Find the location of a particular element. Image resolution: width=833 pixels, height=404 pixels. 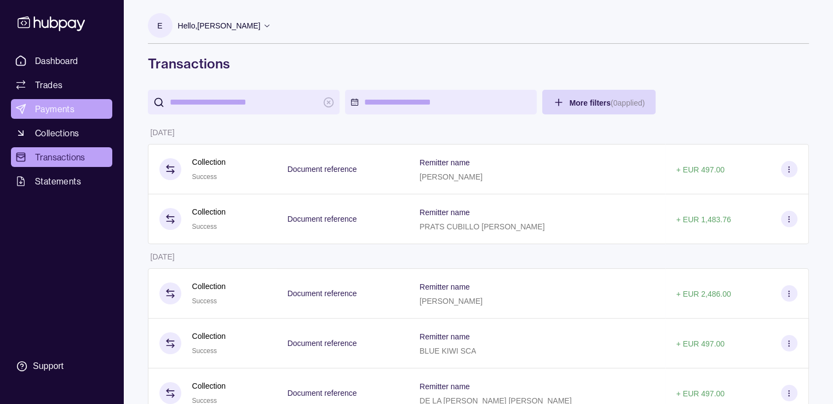

p: + EUR 2,486.00 is located at coordinates (704, 294).